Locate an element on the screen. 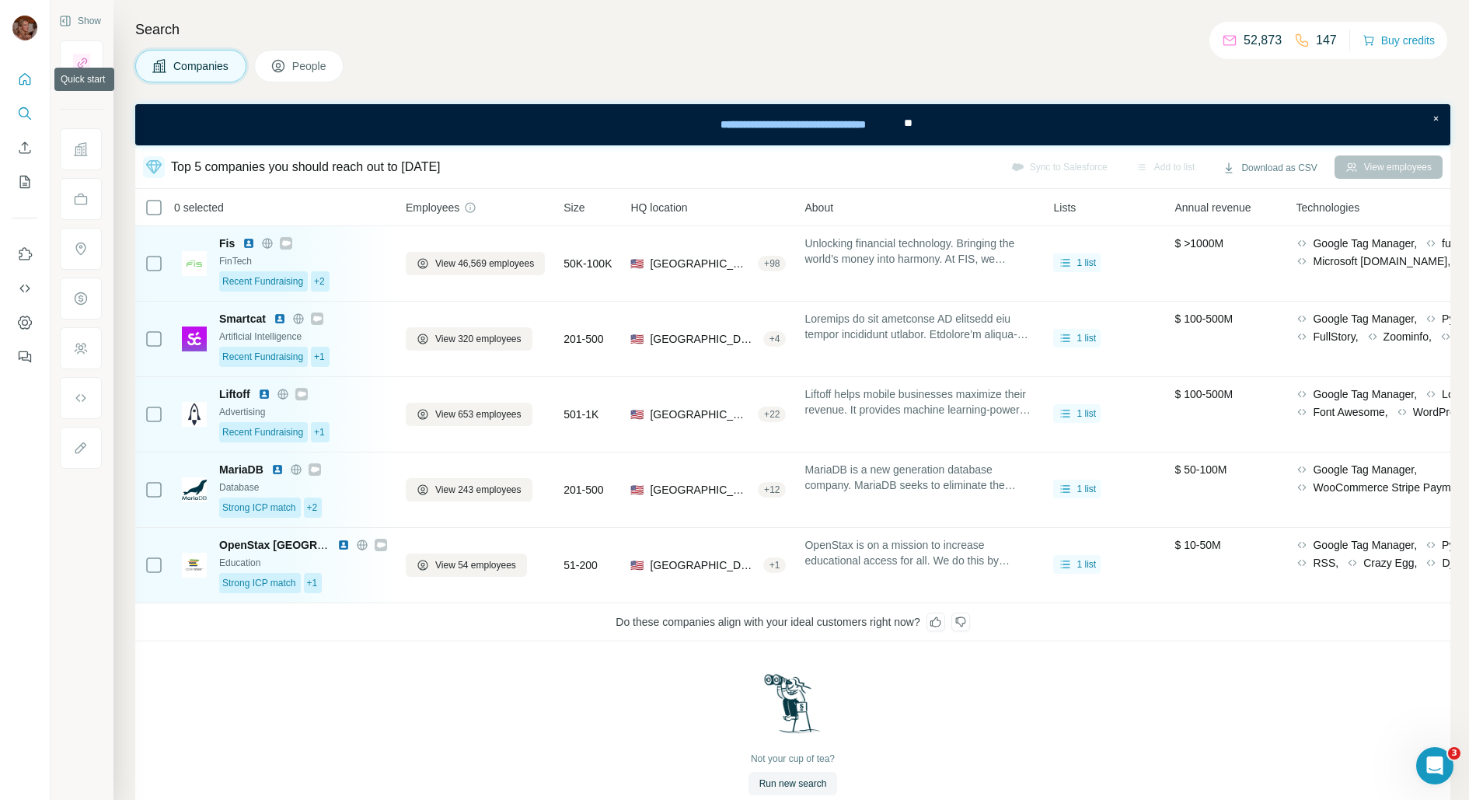  div: + 98 is located at coordinates (772, 263).